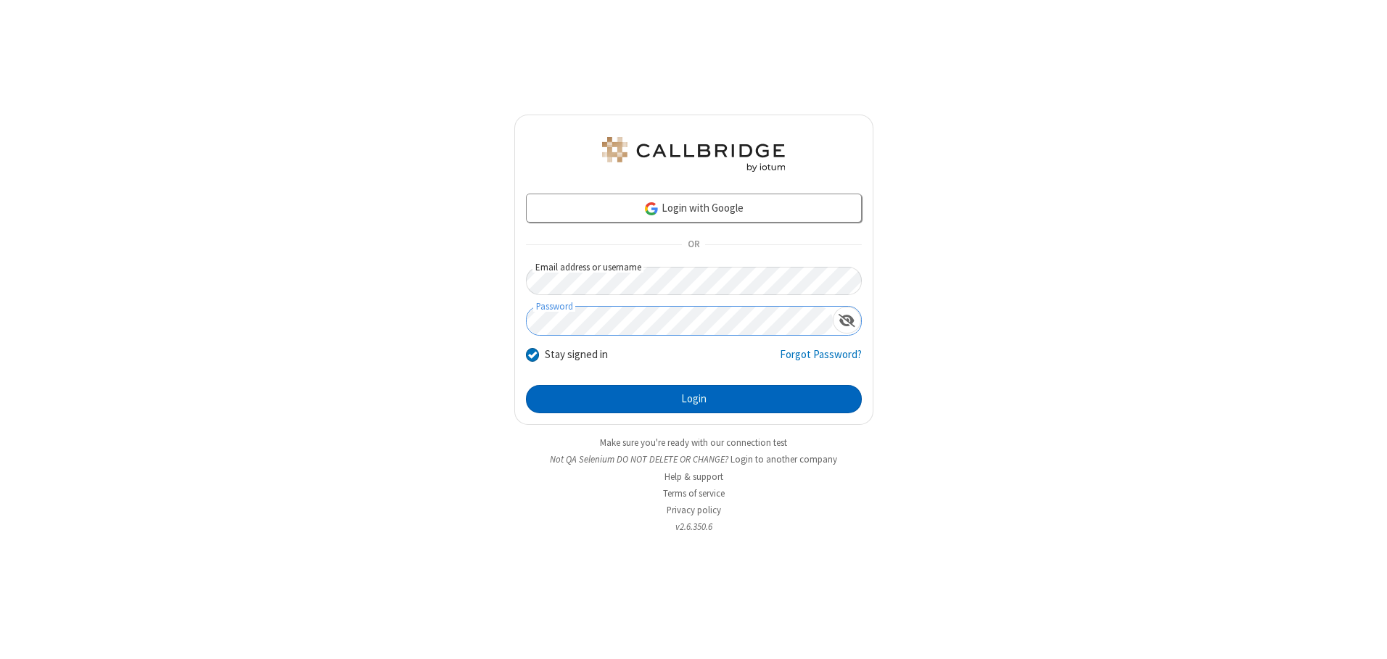 The image size is (1387, 659). Describe the element at coordinates (694, 208) in the screenshot. I see `a: Login with Google` at that location.